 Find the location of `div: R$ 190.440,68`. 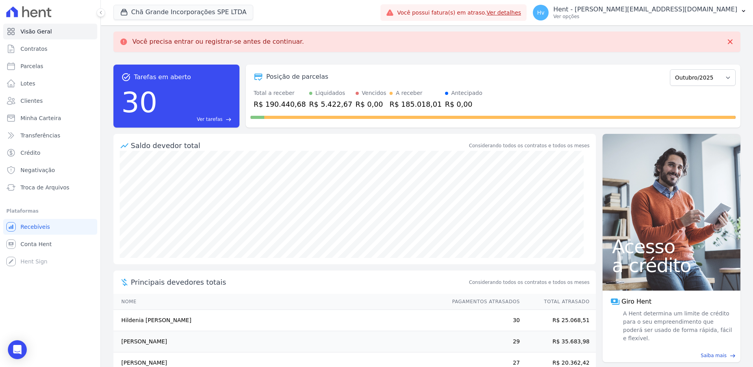

div: R$ 190.440,68 is located at coordinates (280, 104).